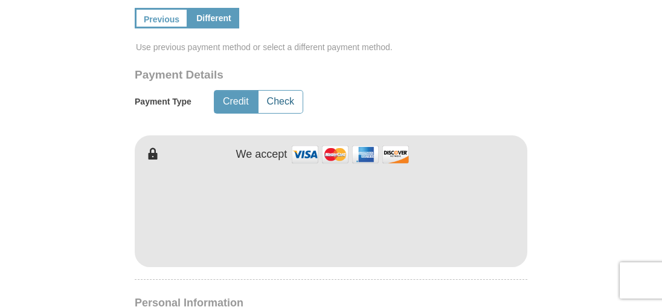 Image resolution: width=662 pixels, height=307 pixels. Describe the element at coordinates (350, 154) in the screenshot. I see `img: credit cards accepted` at that location.